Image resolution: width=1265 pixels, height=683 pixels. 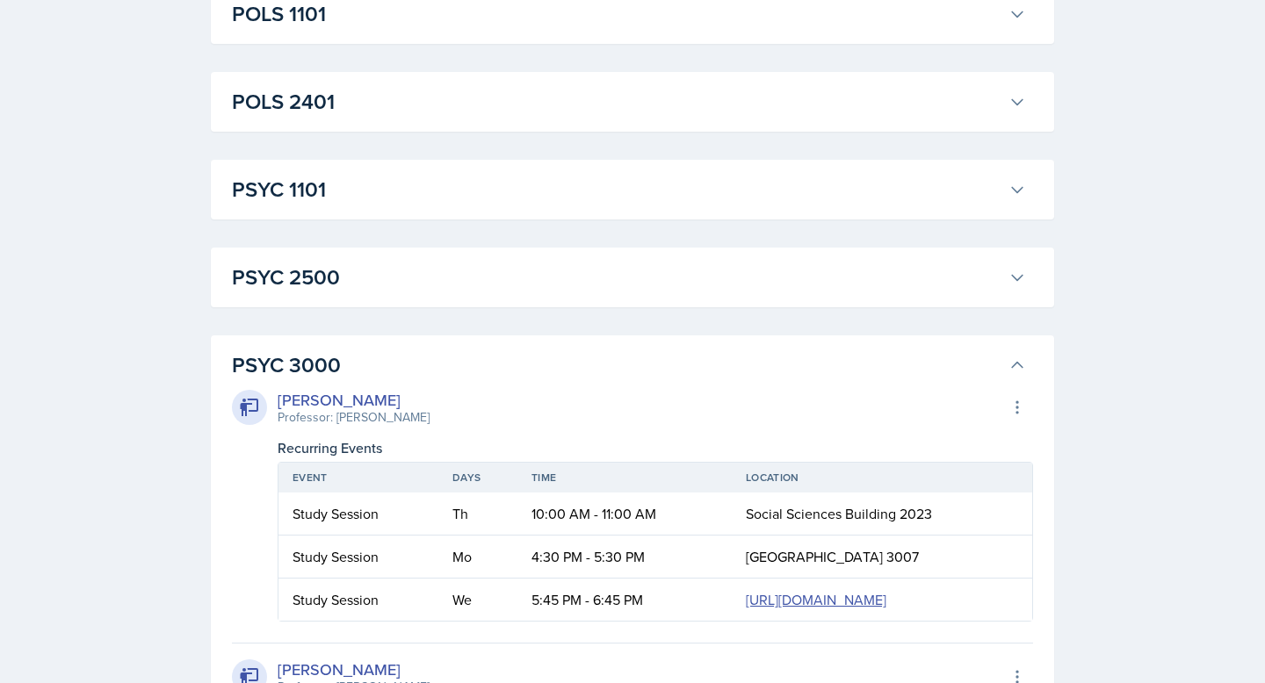 What do you see at coordinates (478, 600) in the screenshot?
I see `td: We` at bounding box center [478, 600].